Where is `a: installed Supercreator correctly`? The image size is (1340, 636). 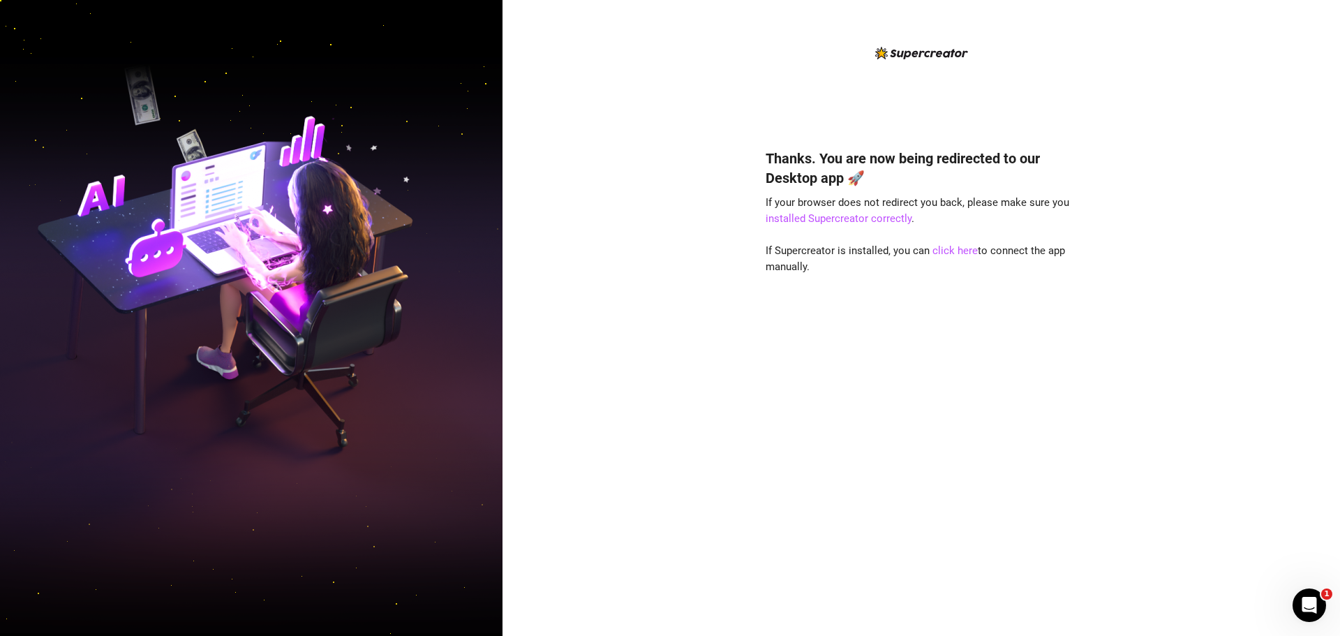
a: installed Supercreator correctly is located at coordinates (838, 218).